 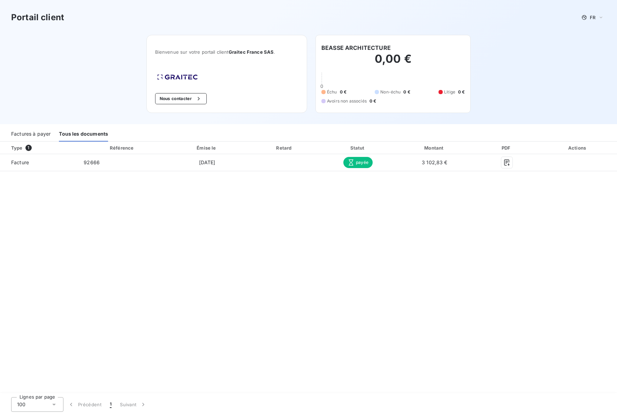 What do you see at coordinates (507, 148) in the screenshot?
I see `div: PDF` at bounding box center [507, 148].